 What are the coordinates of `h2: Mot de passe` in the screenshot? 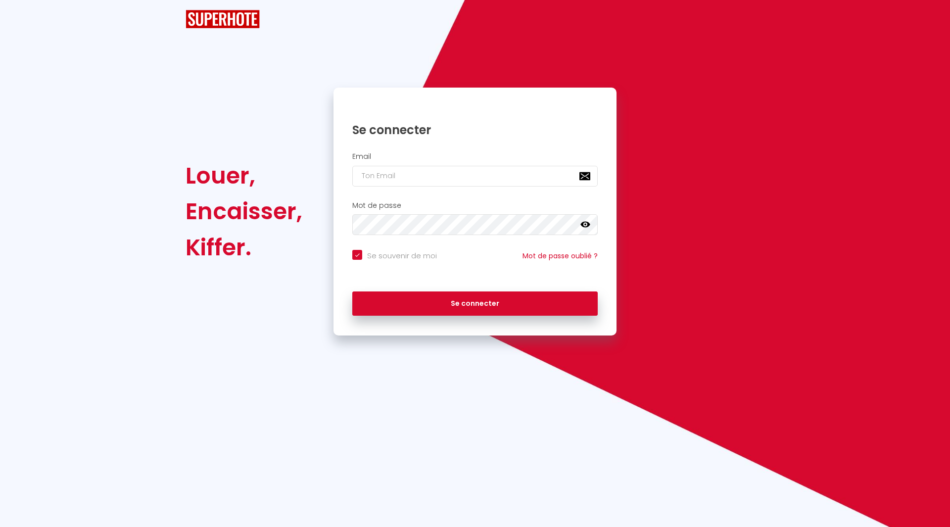 It's located at (475, 205).